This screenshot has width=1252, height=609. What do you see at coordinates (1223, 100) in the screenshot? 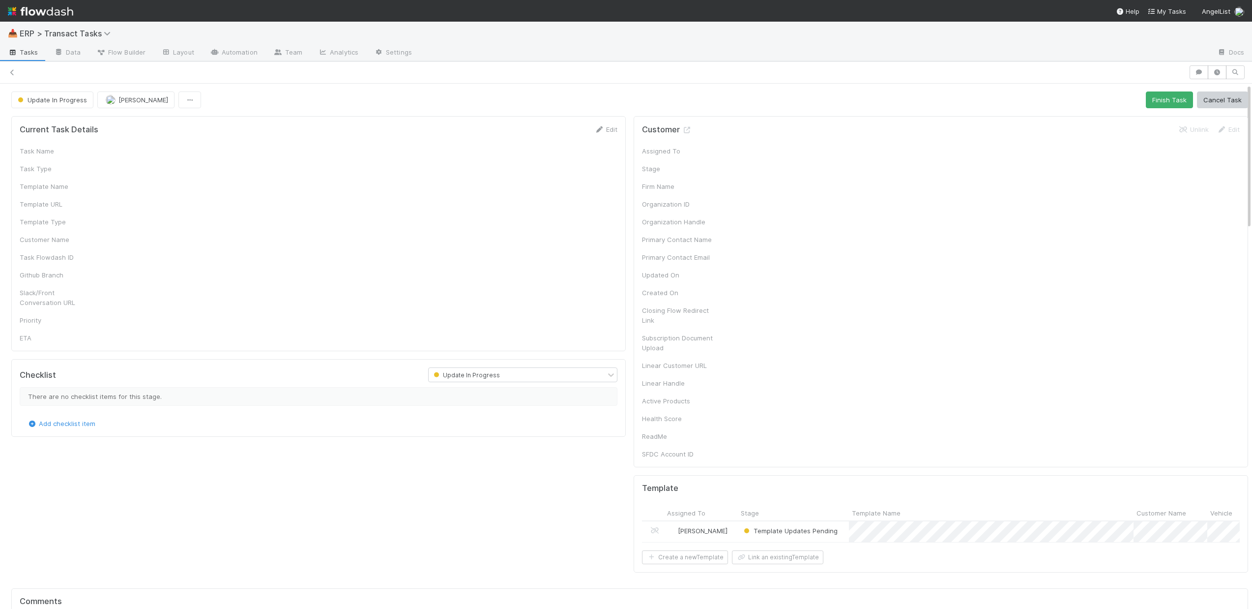
I see `button: Cancel Task` at bounding box center [1223, 100].